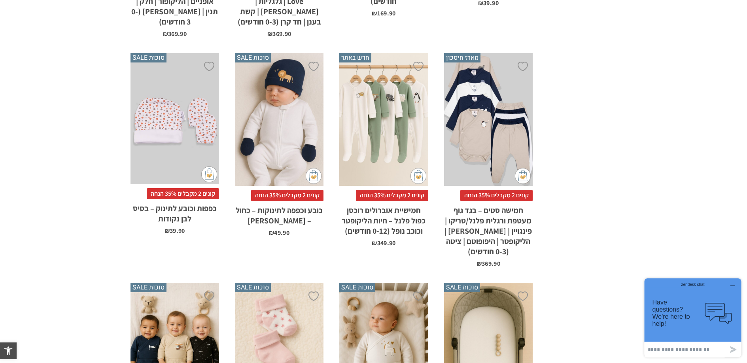 The width and height of the screenshot is (747, 363). What do you see at coordinates (384, 149) in the screenshot?
I see `a: חדש באתר חמישיית אוברולים רוכסן כפול פלנל - חיות הליקופטר וכוכב נופל (0-12 חודשים) קונים 2 מקבלים...` at bounding box center [384, 149].